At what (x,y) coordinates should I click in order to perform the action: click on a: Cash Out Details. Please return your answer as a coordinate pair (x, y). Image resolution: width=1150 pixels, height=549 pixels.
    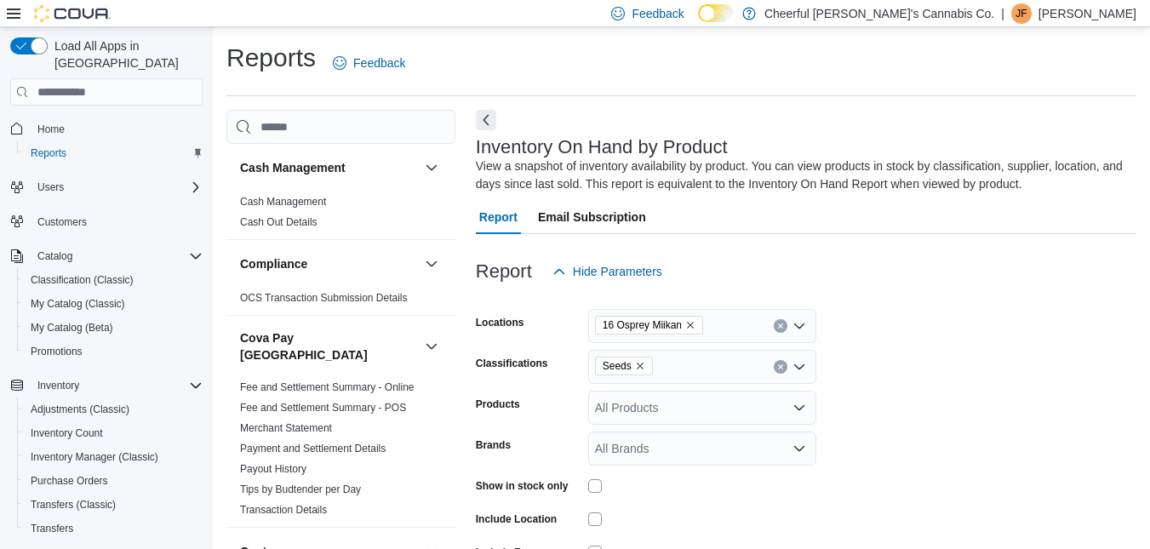
    Looking at the image, I should click on (278, 222).